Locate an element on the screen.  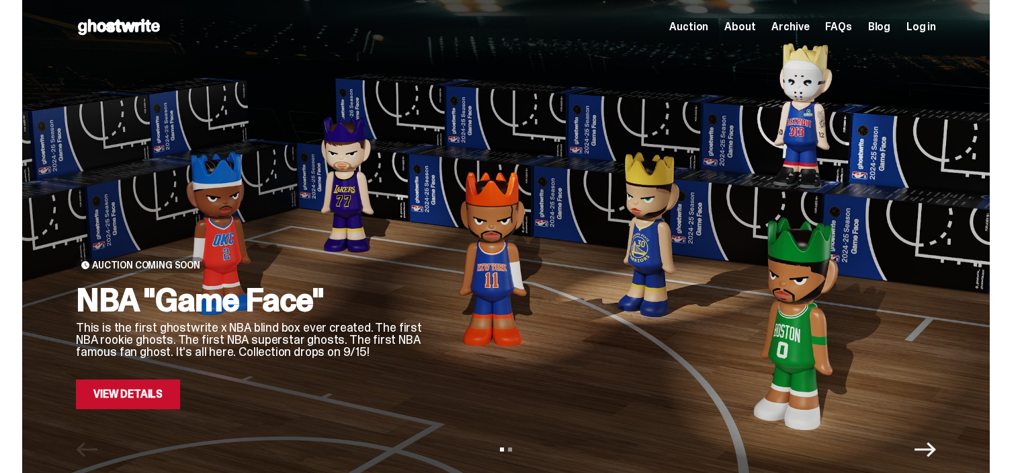
span: Auction is located at coordinates (689, 27).